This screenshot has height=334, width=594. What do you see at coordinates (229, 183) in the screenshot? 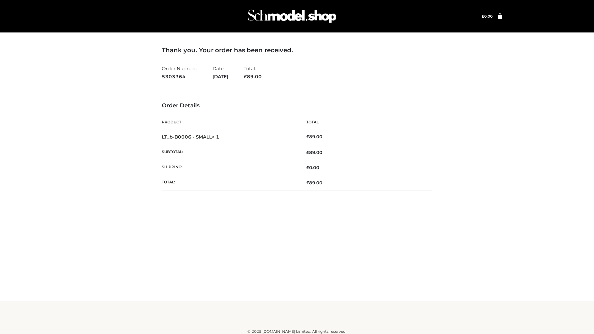
I see `th: Total:` at bounding box center [229, 183].